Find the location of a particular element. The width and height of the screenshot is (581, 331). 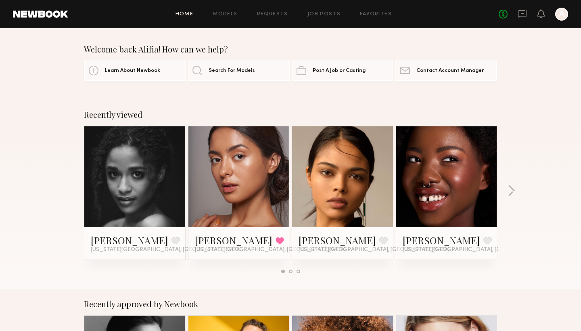

span: Search For Models is located at coordinates (232, 71).